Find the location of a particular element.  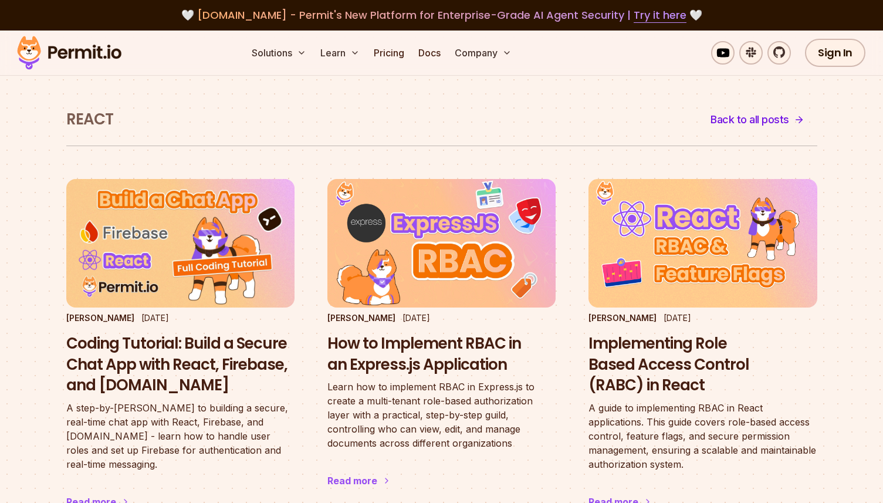

a: Docs is located at coordinates (429, 53).